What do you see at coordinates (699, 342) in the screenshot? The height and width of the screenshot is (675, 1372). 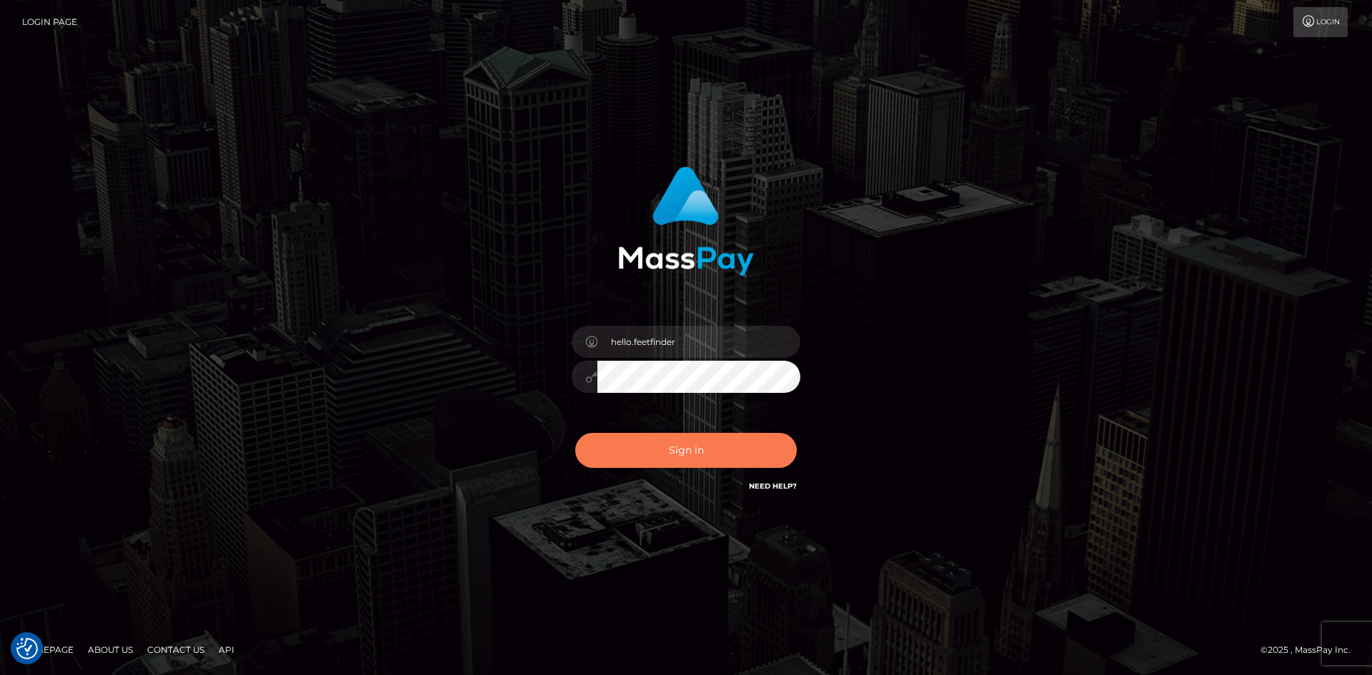 I see `input: Username...` at bounding box center [699, 342].